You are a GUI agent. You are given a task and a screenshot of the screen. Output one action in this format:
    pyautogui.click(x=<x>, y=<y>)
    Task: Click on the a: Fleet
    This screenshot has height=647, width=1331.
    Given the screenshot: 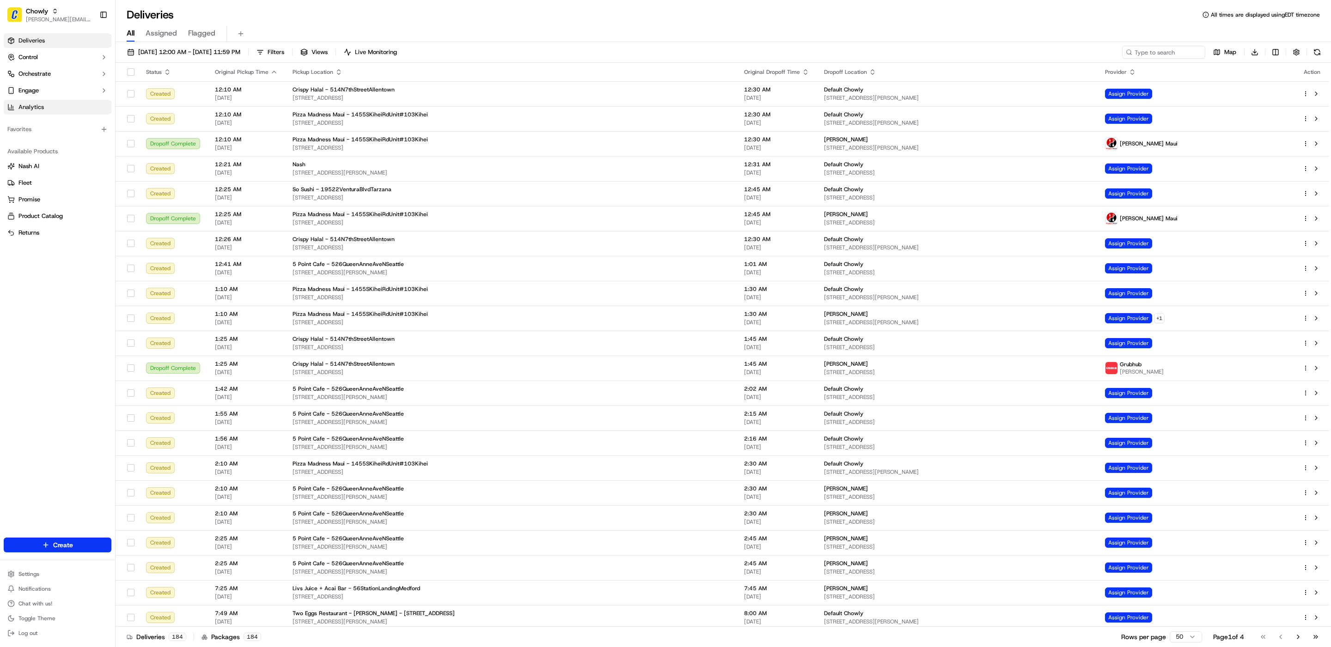 What is the action you would take?
    pyautogui.click(x=57, y=183)
    